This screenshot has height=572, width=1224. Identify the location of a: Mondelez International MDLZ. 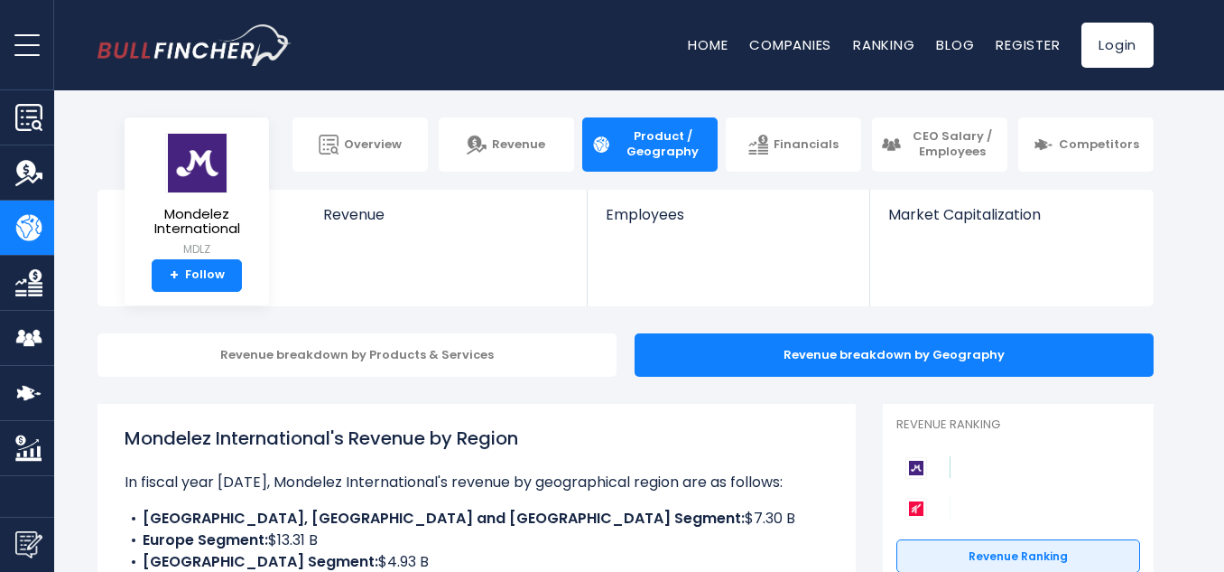
(197, 195).